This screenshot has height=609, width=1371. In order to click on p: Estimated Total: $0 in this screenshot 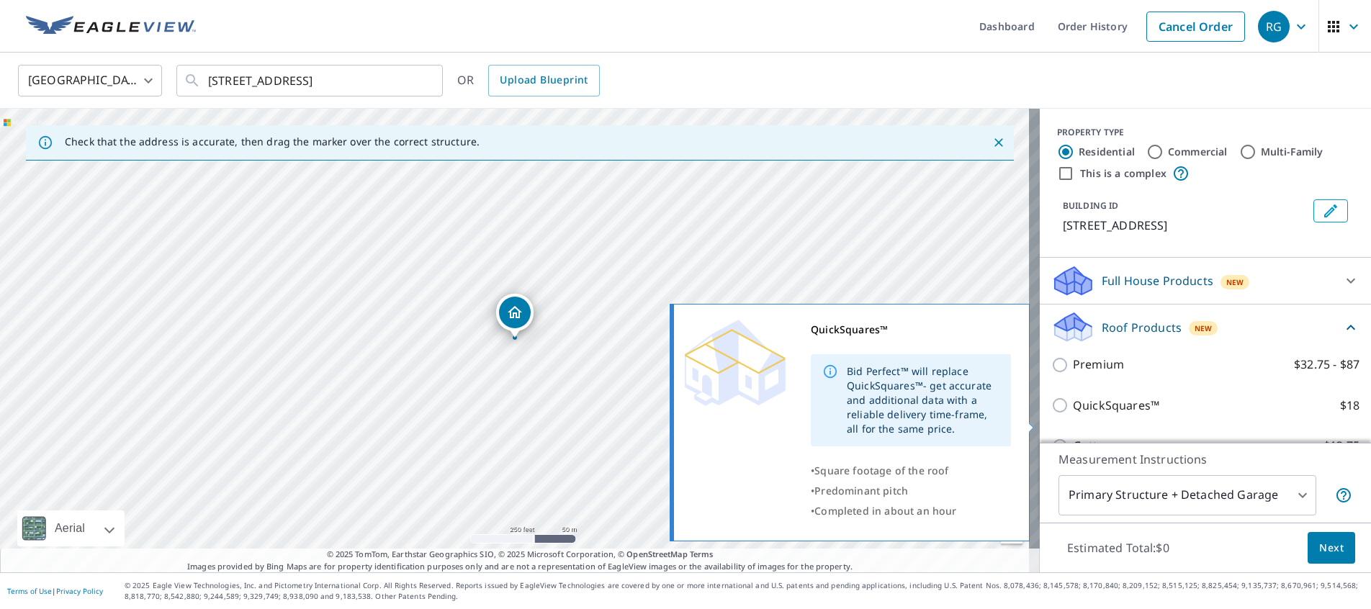, I will do `click(1118, 548)`.